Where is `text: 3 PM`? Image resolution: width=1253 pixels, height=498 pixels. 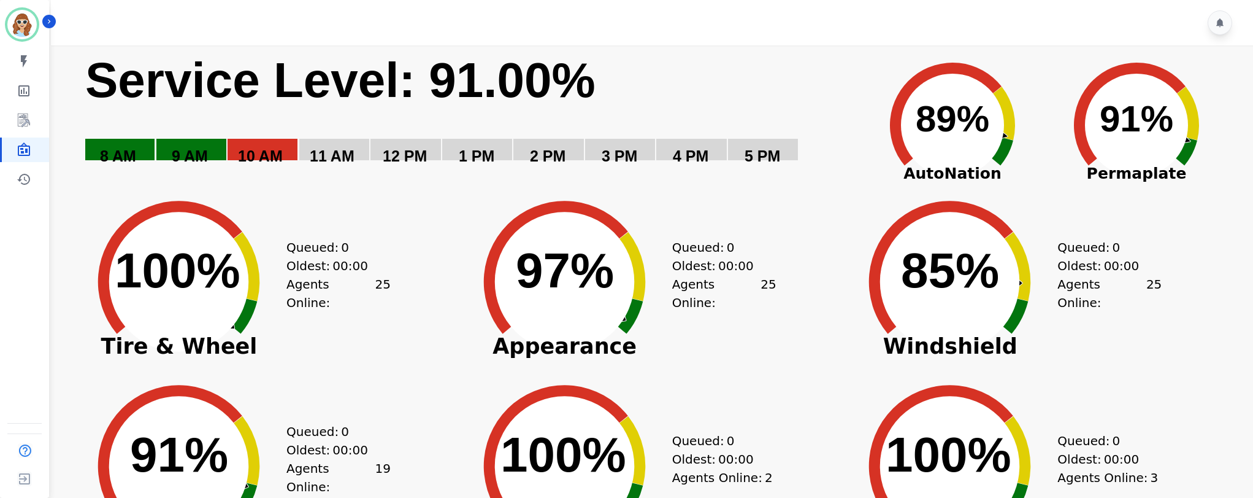
text: 3 PM is located at coordinates (620, 156).